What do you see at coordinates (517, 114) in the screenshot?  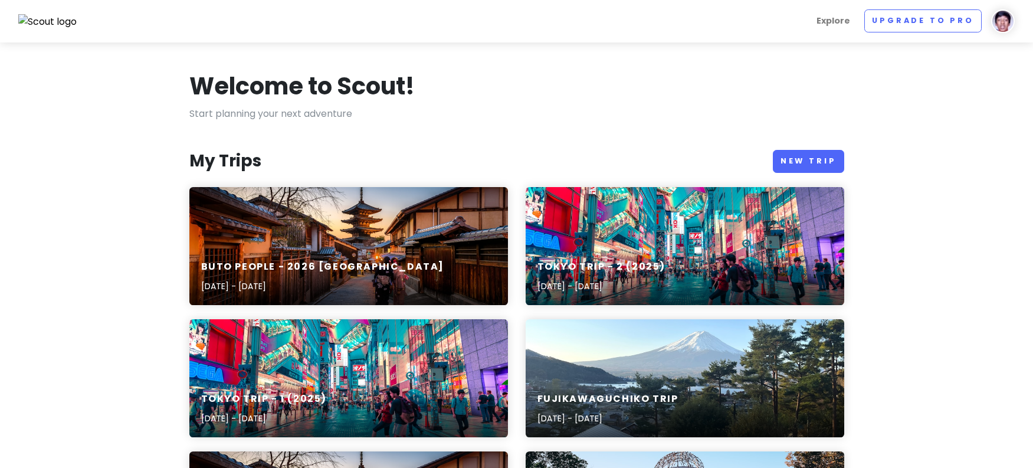 I see `p: Start planning your next adventure` at bounding box center [517, 114].